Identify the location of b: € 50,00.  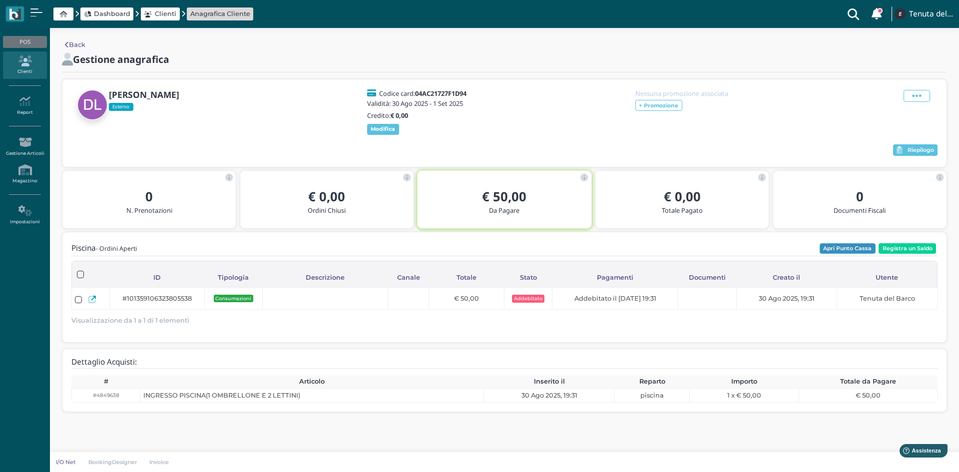
(504, 196).